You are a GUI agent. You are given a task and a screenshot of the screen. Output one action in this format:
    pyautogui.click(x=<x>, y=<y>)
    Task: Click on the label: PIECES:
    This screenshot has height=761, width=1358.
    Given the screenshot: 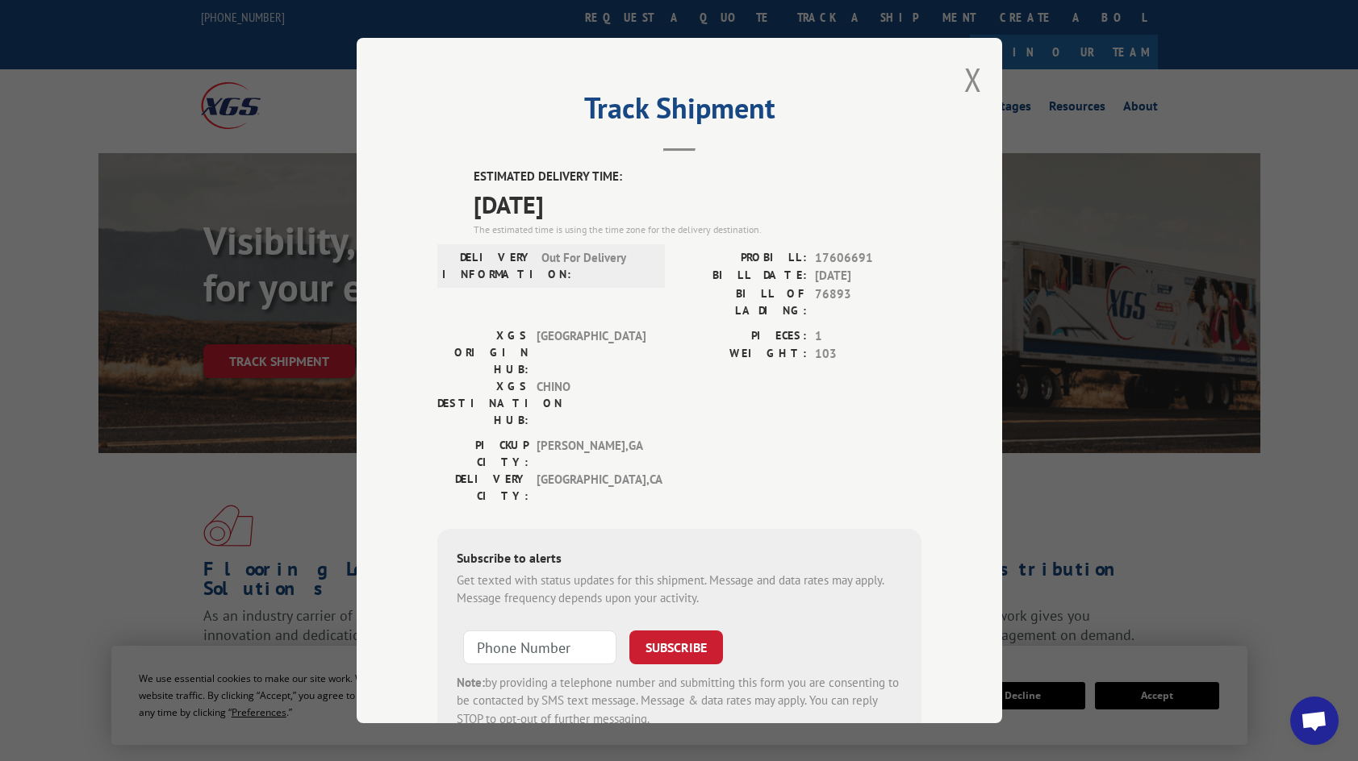 What is the action you would take?
    pyautogui.click(x=743, y=336)
    